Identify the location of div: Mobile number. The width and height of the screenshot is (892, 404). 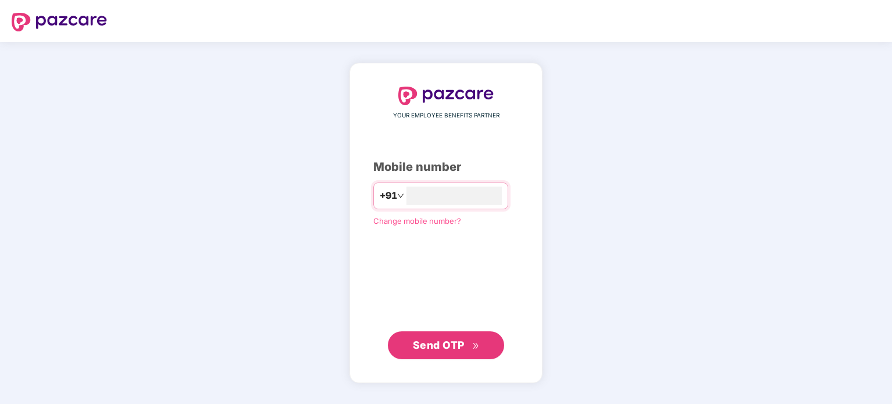
(446, 167).